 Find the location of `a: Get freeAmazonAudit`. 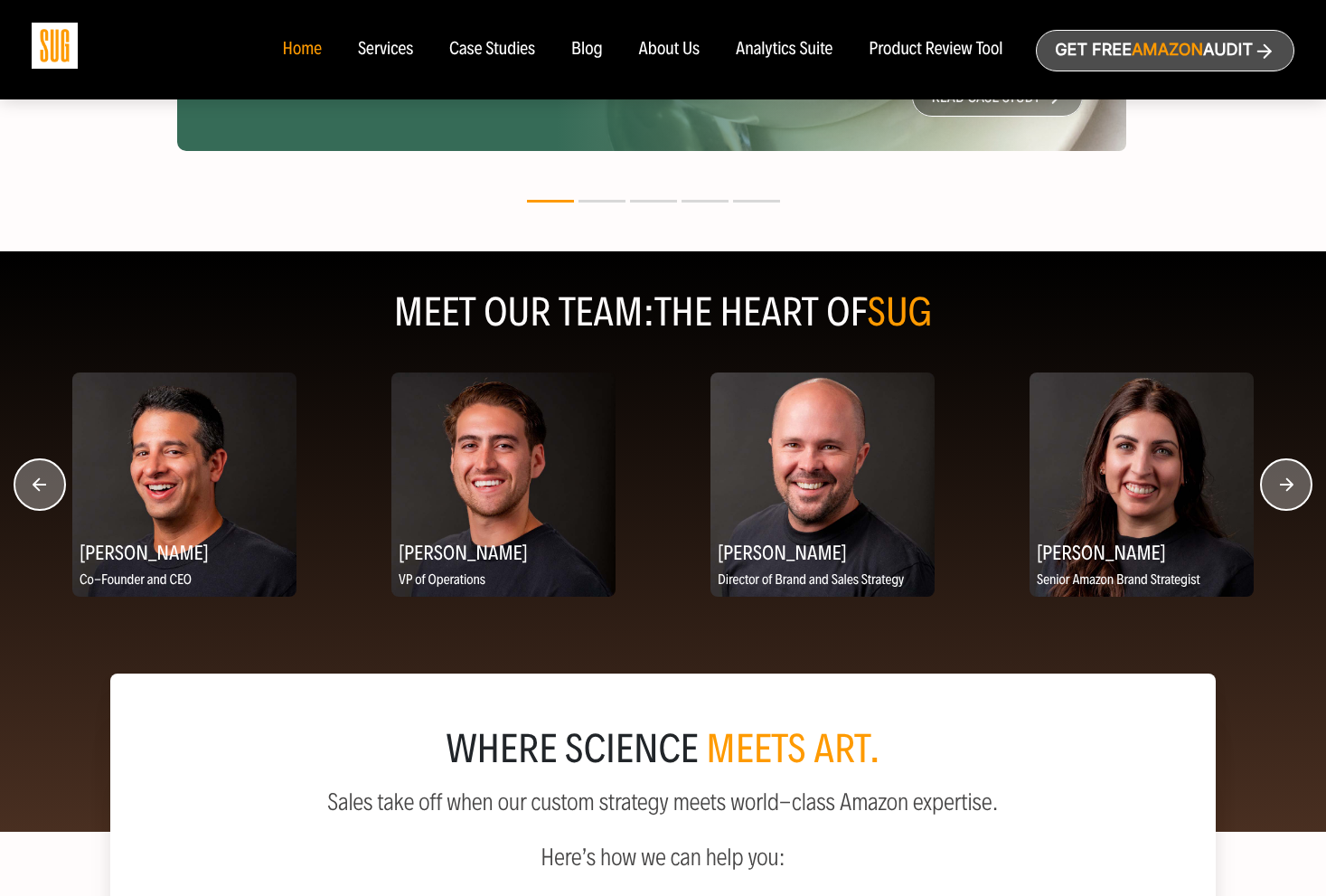

a: Get freeAmazonAudit is located at coordinates (1165, 50).